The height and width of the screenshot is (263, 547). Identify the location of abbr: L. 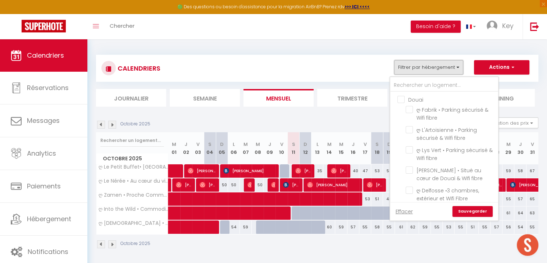
(234, 144).